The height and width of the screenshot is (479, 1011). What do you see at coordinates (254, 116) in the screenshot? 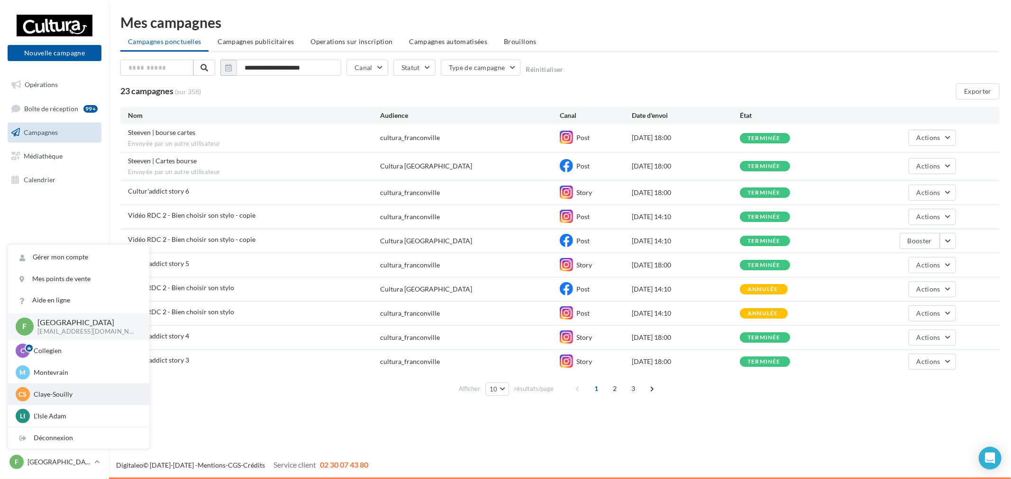
I see `div: Nom` at bounding box center [254, 116].